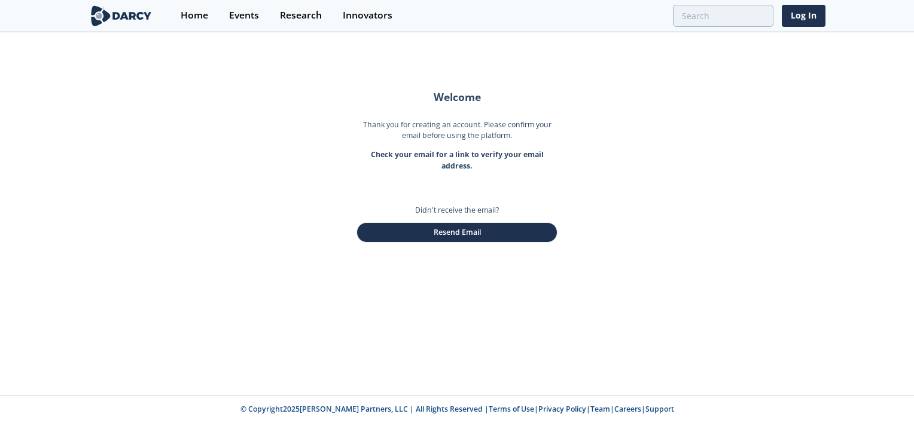 Image resolution: width=914 pixels, height=423 pixels. What do you see at coordinates (511, 409) in the screenshot?
I see `a: Terms of Use` at bounding box center [511, 409].